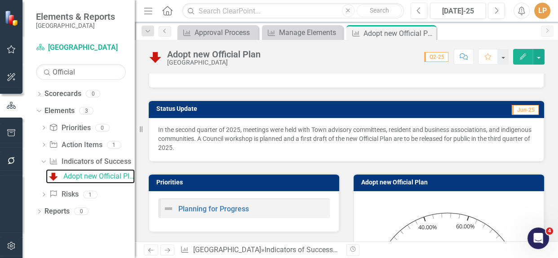  What do you see at coordinates (549, 231) in the screenshot?
I see `span: 4` at bounding box center [549, 231].